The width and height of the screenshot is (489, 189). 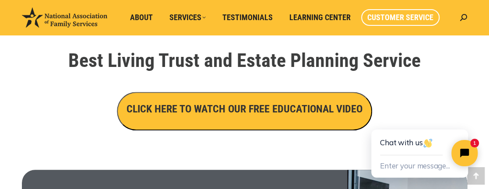 I want to click on span: Services, so click(x=187, y=18).